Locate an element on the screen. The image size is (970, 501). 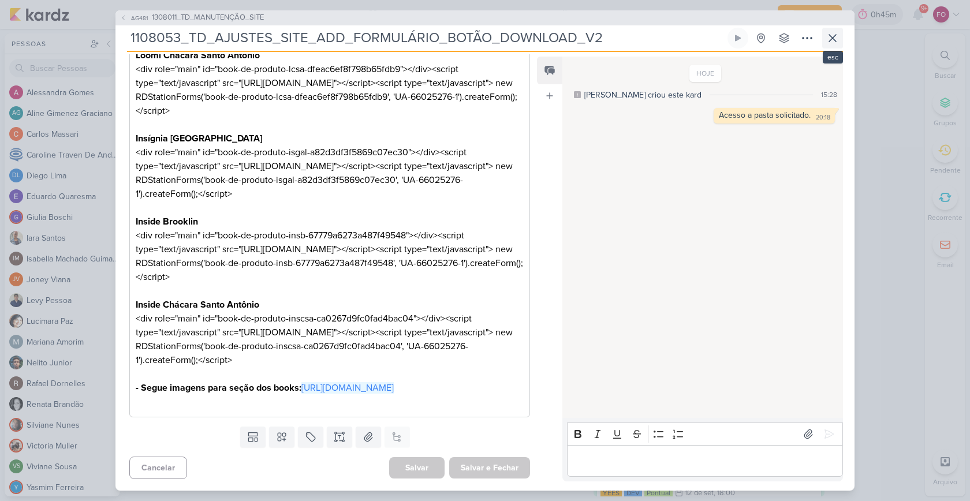
p: <div role="main" id="book-de-produto-lcsa-dfeac6ef8f798b65fdb9"></div><script type="text/javascri... is located at coordinates (330, 90).